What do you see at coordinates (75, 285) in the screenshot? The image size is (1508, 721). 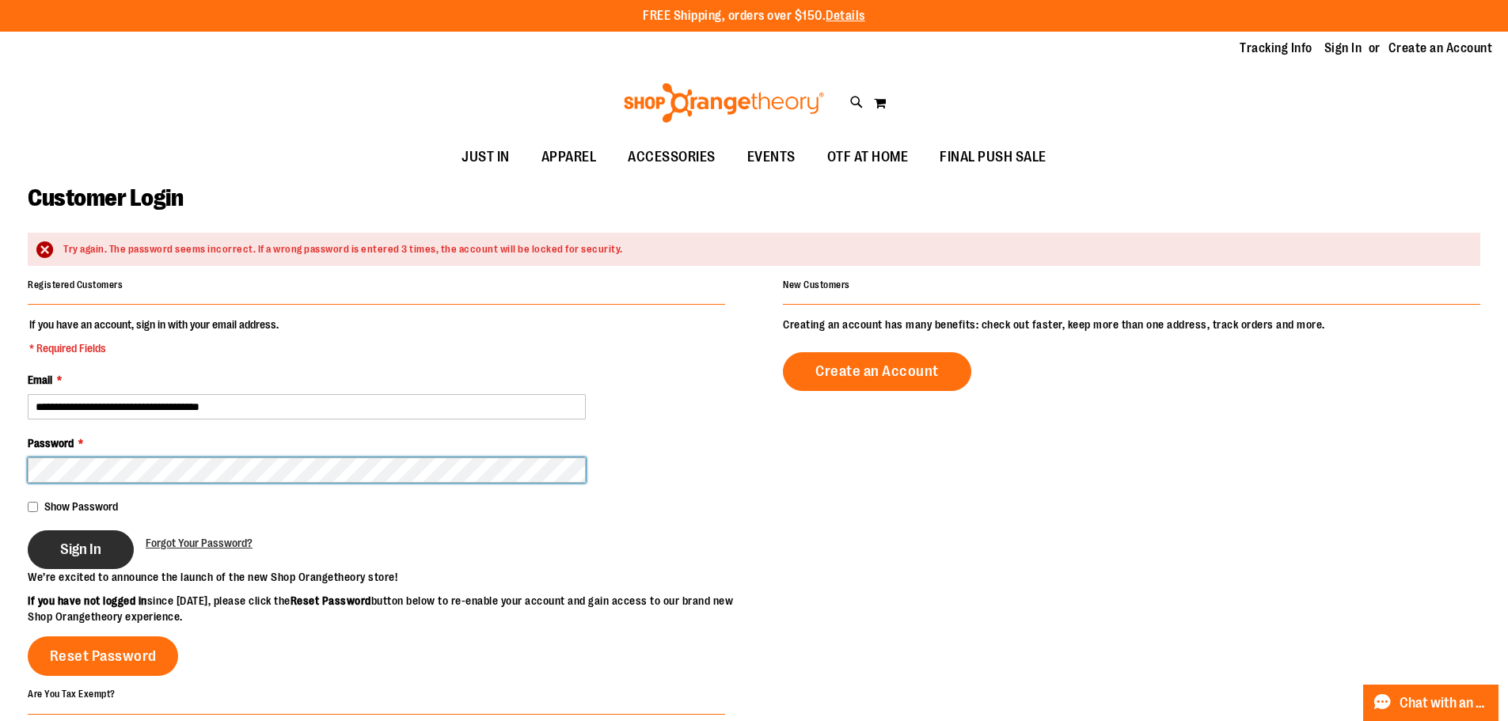 I see `strong: Registered Customers` at bounding box center [75, 285].